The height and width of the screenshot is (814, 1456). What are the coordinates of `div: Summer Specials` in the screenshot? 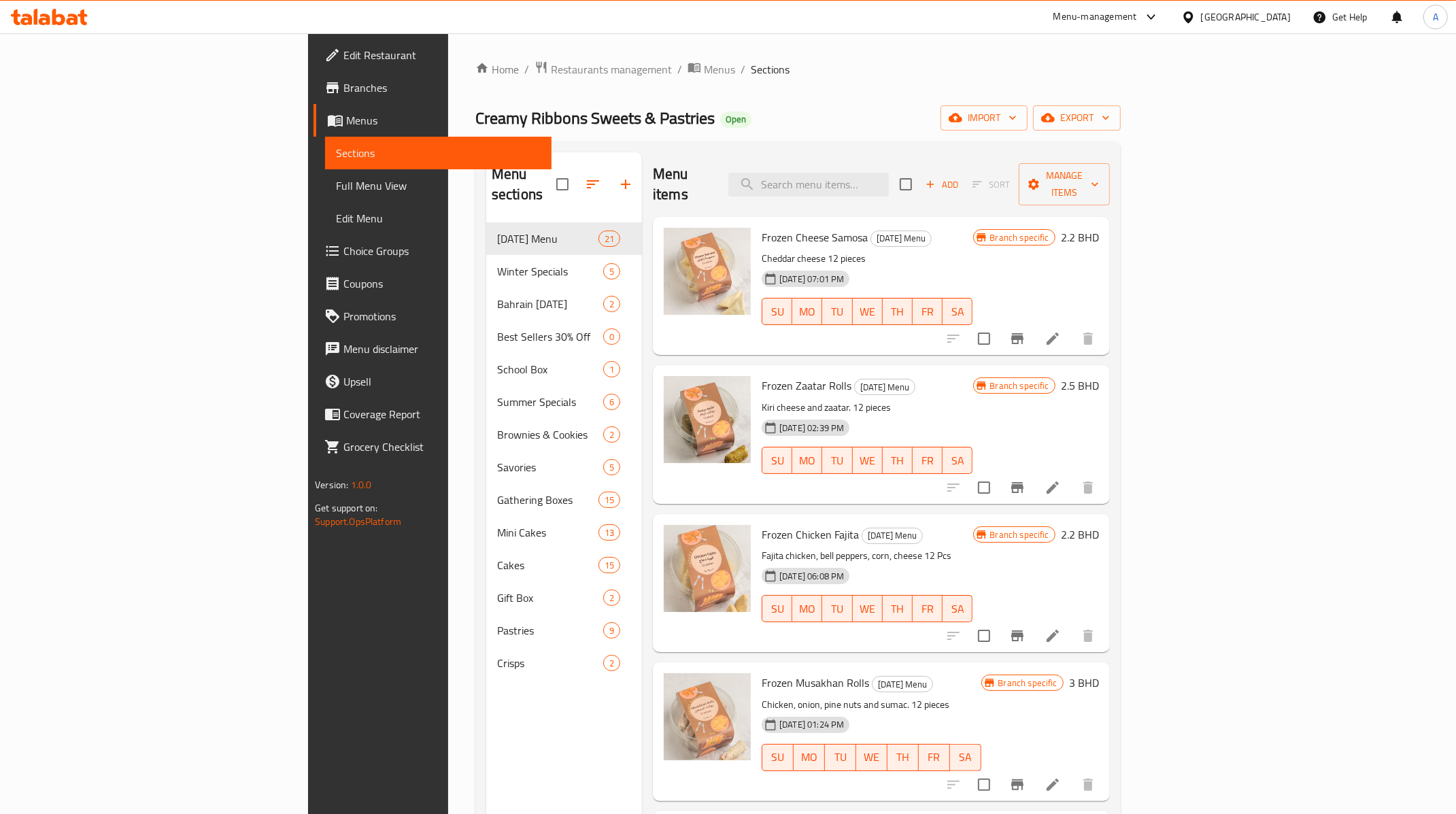 It's located at (550, 401).